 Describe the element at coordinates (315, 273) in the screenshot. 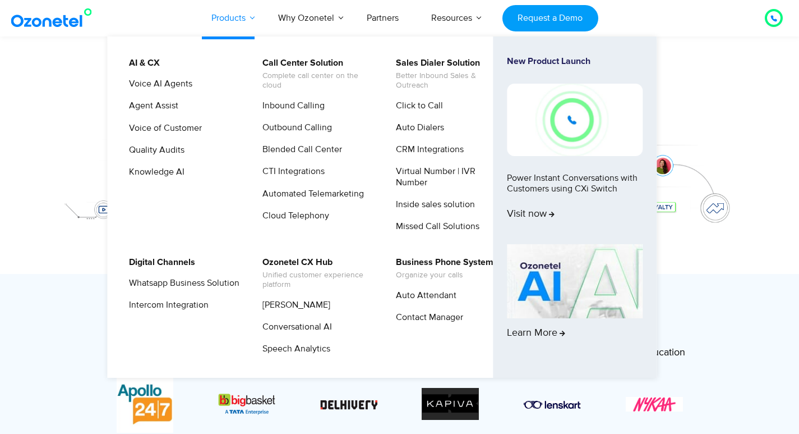

I see `a: Ozonetel CX HubUnified customer experience platform` at that location.